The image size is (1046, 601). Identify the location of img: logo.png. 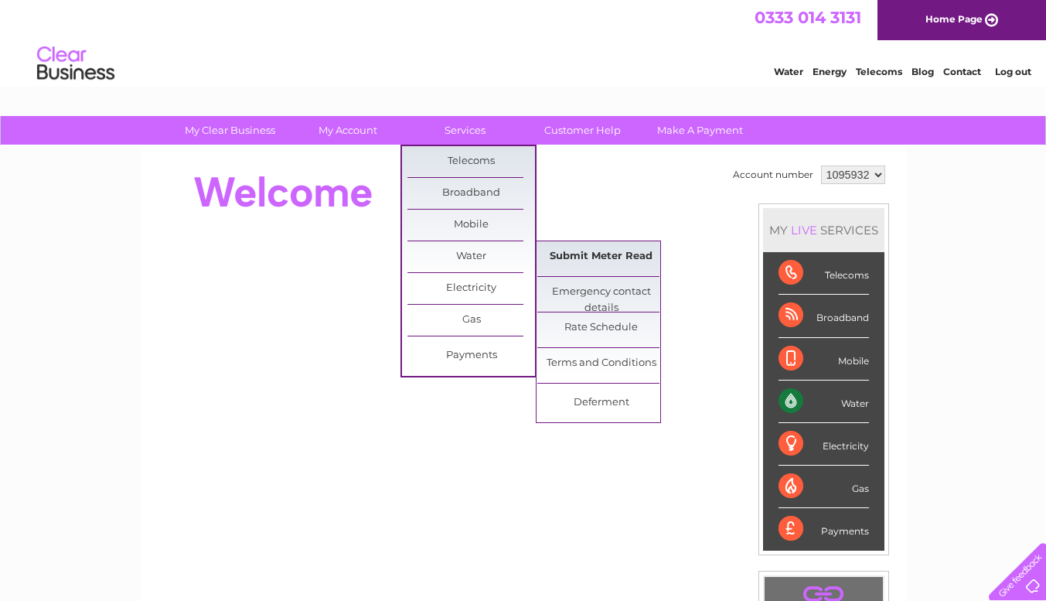
(76, 63).